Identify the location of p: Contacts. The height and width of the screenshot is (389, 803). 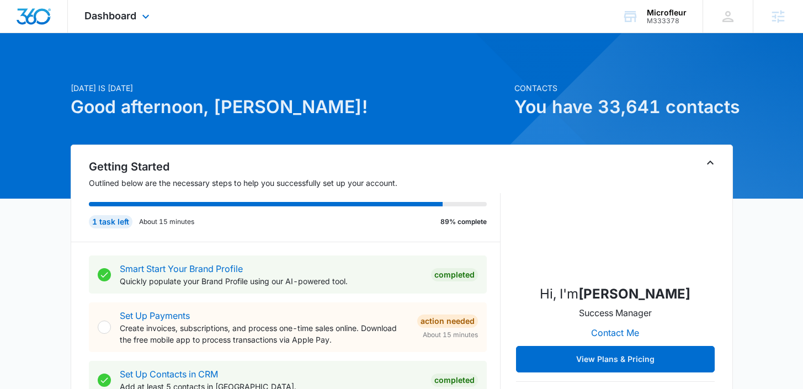
(624, 88).